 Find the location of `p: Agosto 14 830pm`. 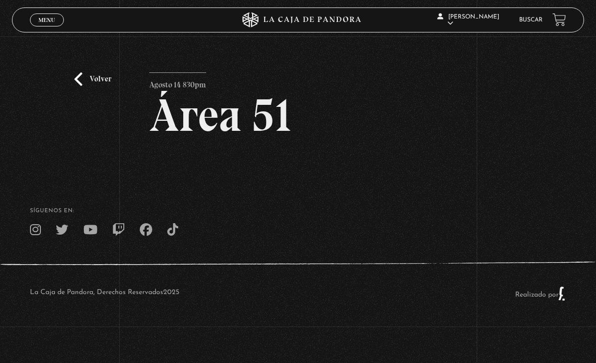

p: Agosto 14 830pm is located at coordinates (178, 82).